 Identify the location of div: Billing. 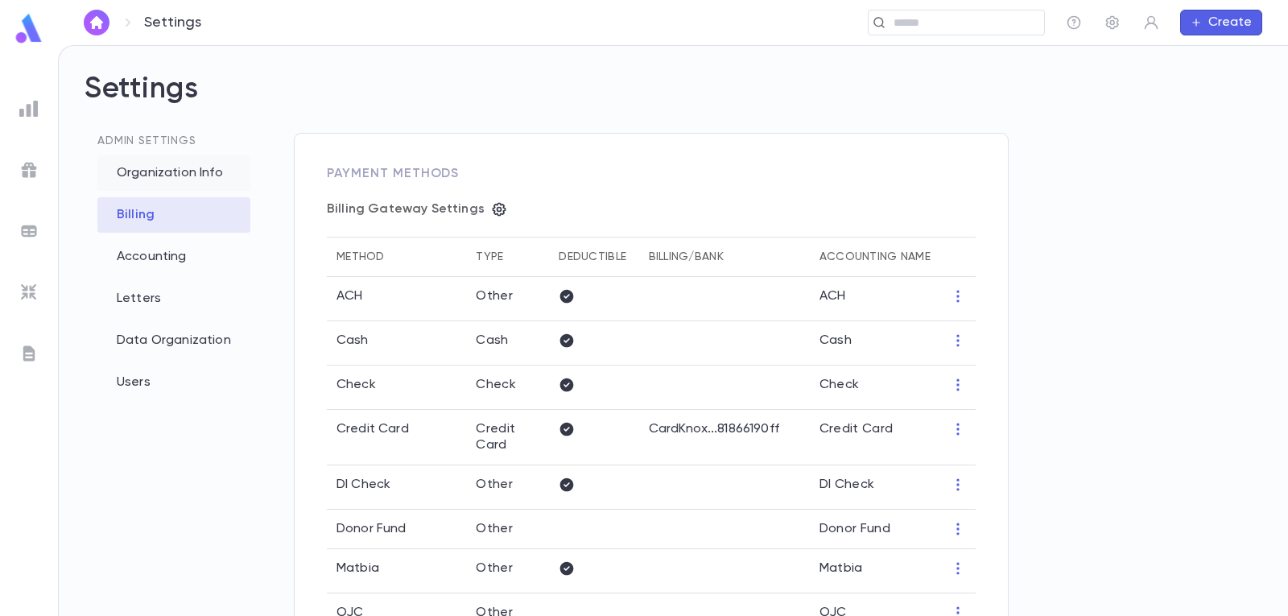
(174, 215).